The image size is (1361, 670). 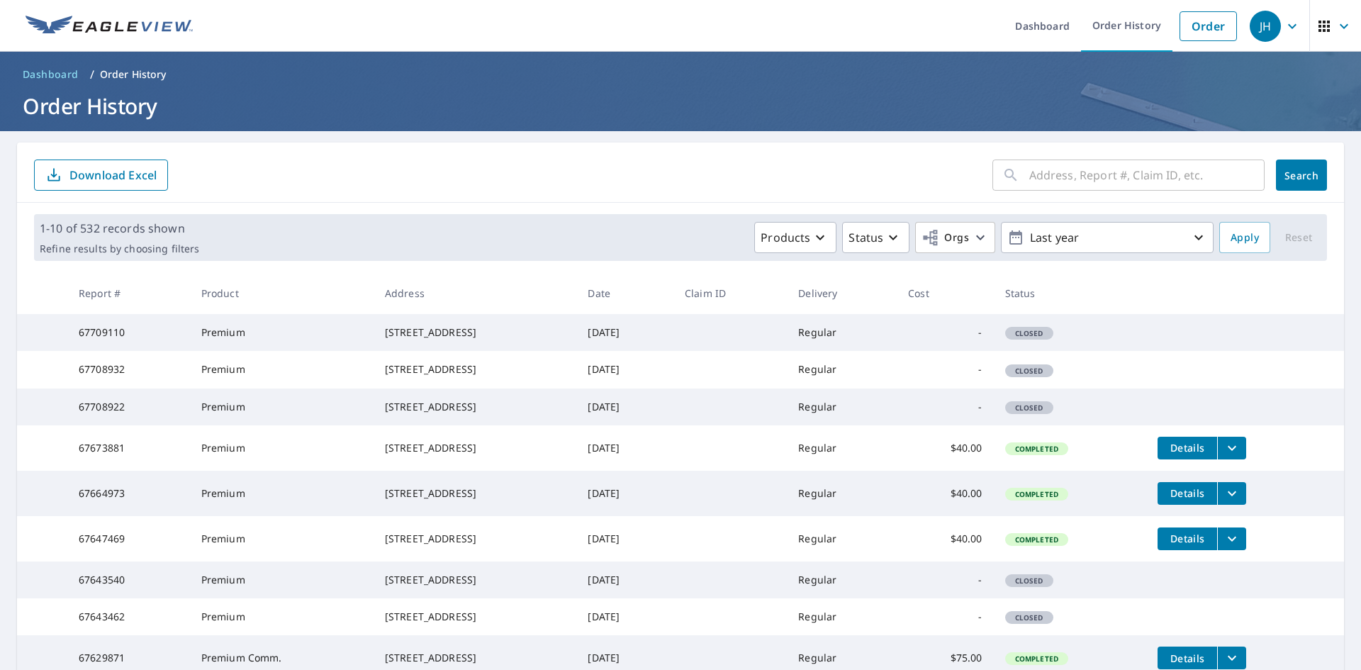 I want to click on img: EV Logo, so click(x=109, y=26).